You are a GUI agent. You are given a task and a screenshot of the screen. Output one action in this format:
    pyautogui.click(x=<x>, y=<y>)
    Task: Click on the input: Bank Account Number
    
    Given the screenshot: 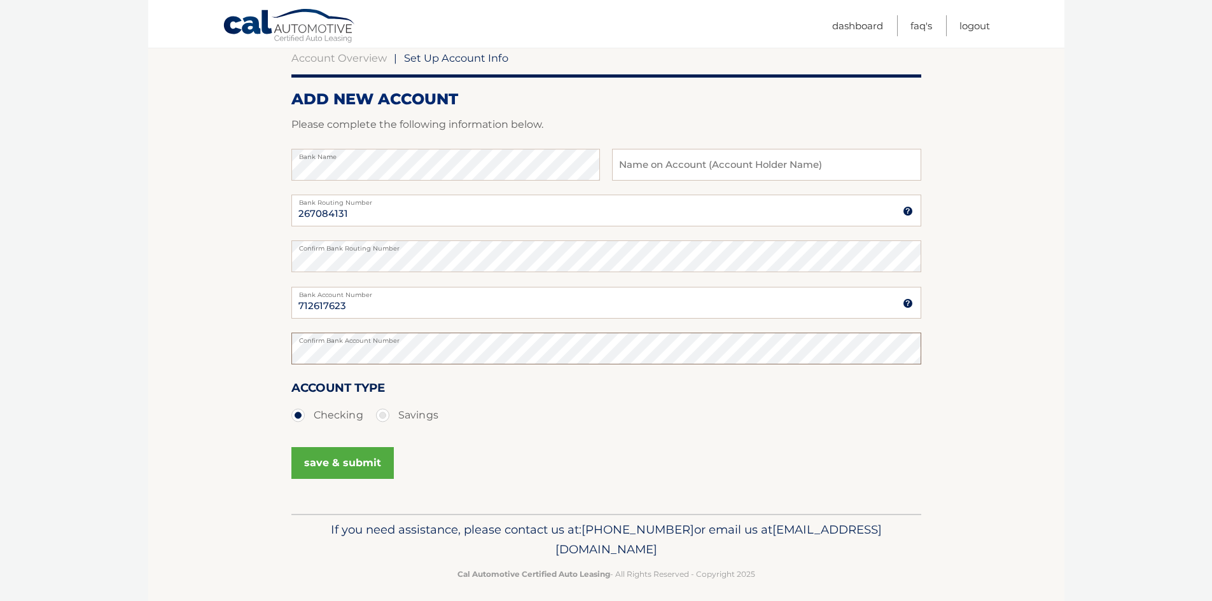 What is the action you would take?
    pyautogui.click(x=607, y=303)
    